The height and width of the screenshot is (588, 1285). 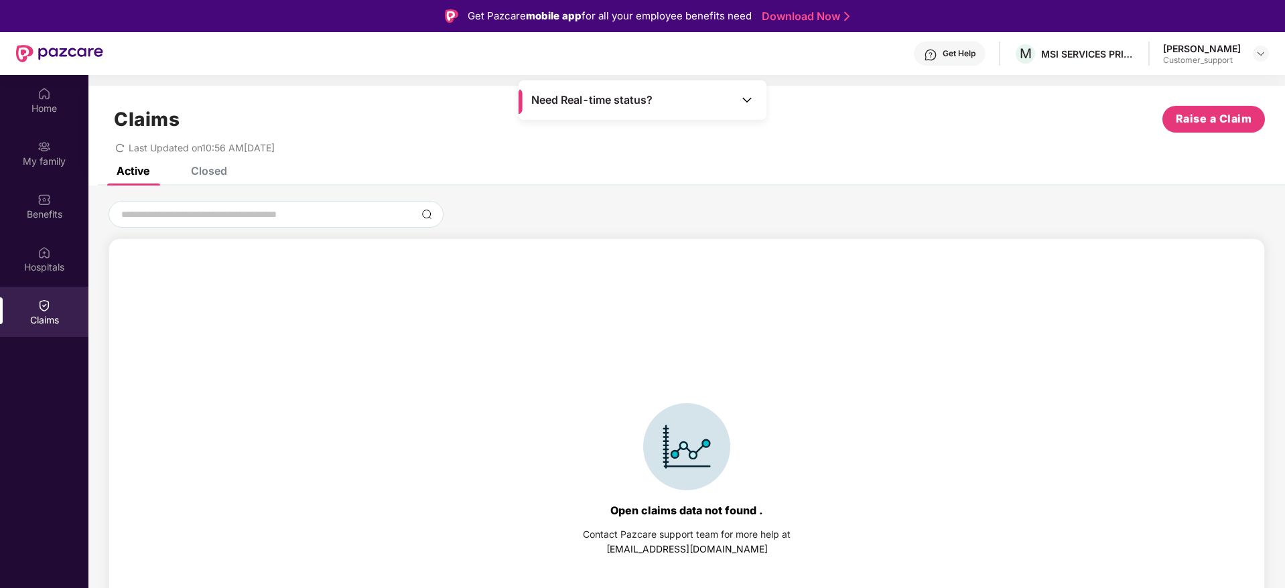 What do you see at coordinates (610, 16) in the screenshot?
I see `div: Get Pazcare for all your employee benefits need` at bounding box center [610, 16].